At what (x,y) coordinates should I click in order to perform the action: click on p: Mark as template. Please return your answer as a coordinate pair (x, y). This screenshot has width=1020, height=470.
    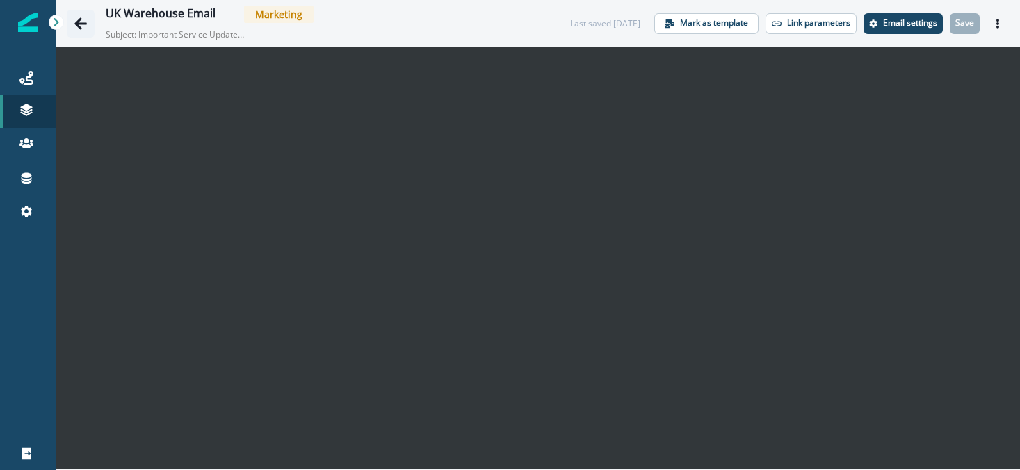
    Looking at the image, I should click on (714, 23).